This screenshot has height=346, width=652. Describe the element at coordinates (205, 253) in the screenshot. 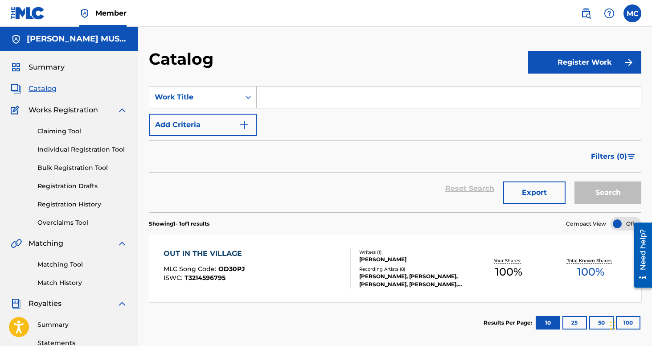

I see `div: OUT IN THE VILLAGE` at that location.